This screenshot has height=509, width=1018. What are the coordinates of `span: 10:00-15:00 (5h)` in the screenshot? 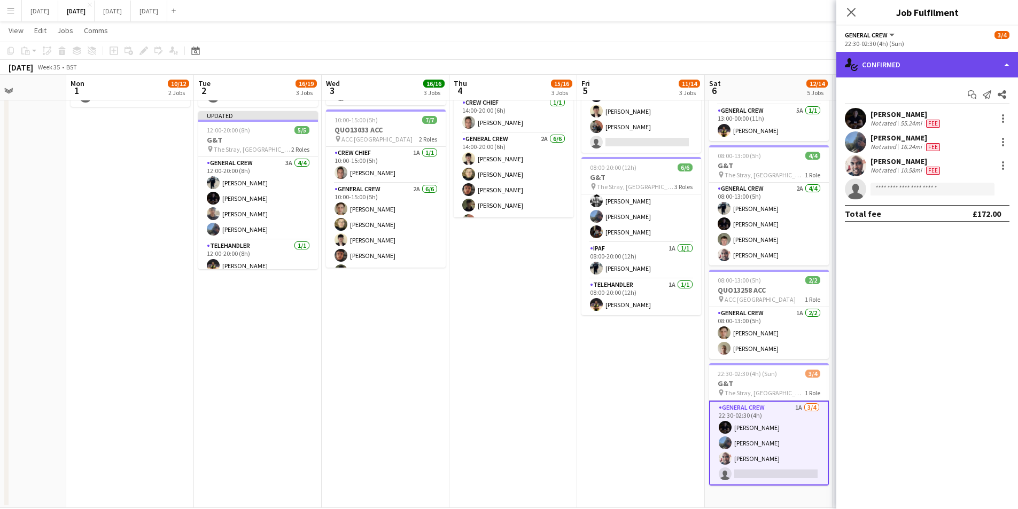 It's located at (356, 120).